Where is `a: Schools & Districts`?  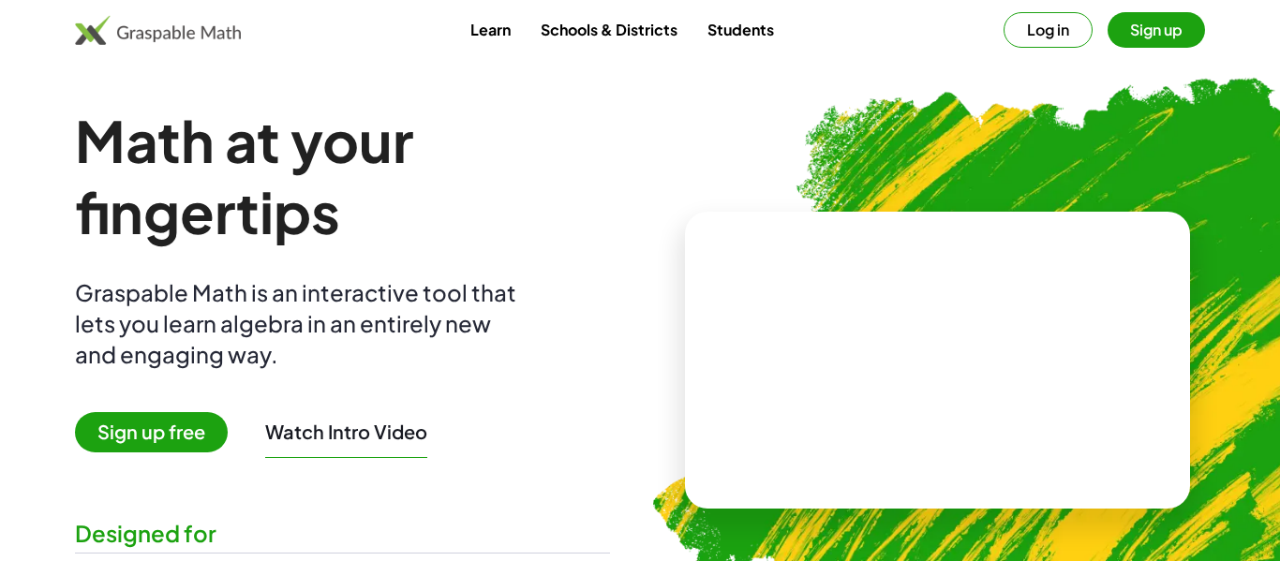 a: Schools & Districts is located at coordinates (609, 29).